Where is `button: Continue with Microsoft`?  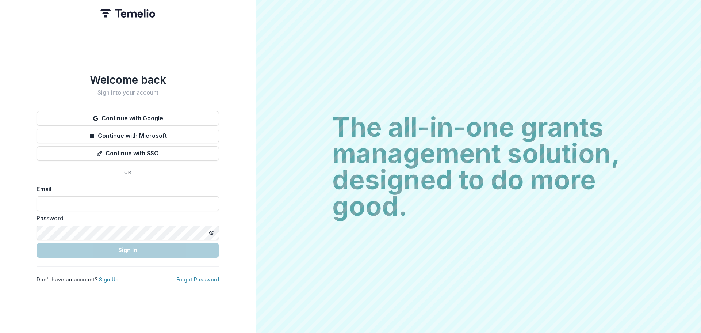
button: Continue with Microsoft is located at coordinates (128, 136).